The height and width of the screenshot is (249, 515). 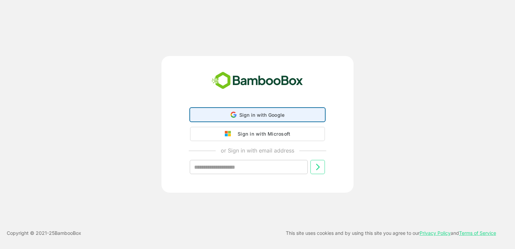 I want to click on span: Sign in with Google, so click(x=262, y=115).